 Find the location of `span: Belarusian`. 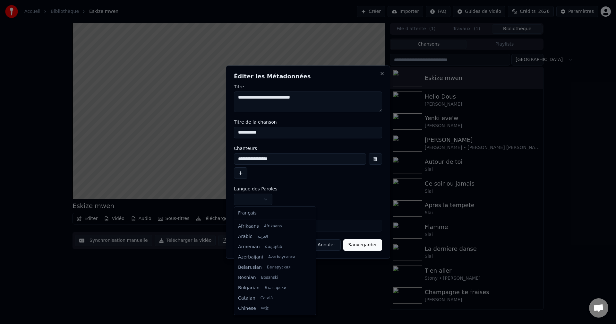

span: Belarusian is located at coordinates (250, 267).